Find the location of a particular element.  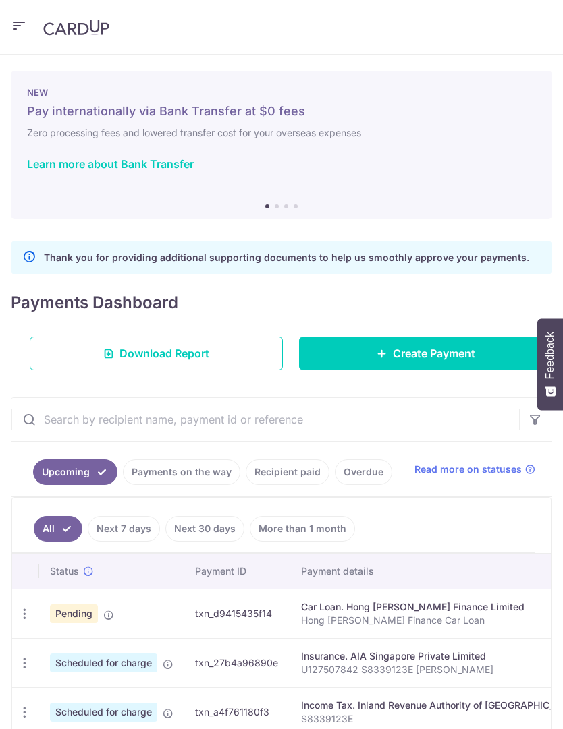

button: Feedback - Show survey is located at coordinates (550, 364).